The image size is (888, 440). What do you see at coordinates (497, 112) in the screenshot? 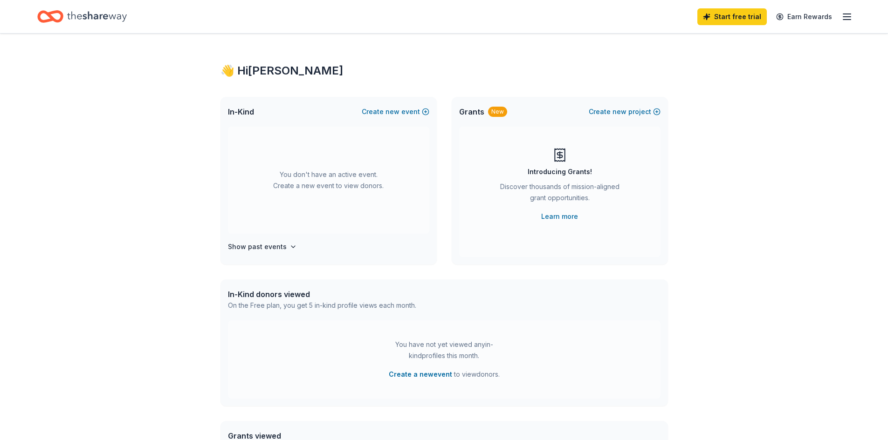
I see `div: New` at bounding box center [497, 112].